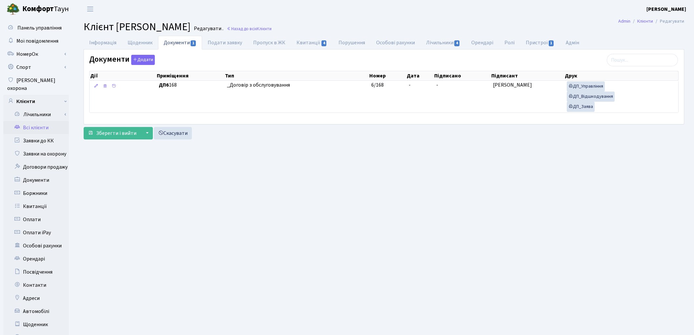  What do you see at coordinates (36, 167) in the screenshot?
I see `a: Договори продажу` at bounding box center [36, 167].